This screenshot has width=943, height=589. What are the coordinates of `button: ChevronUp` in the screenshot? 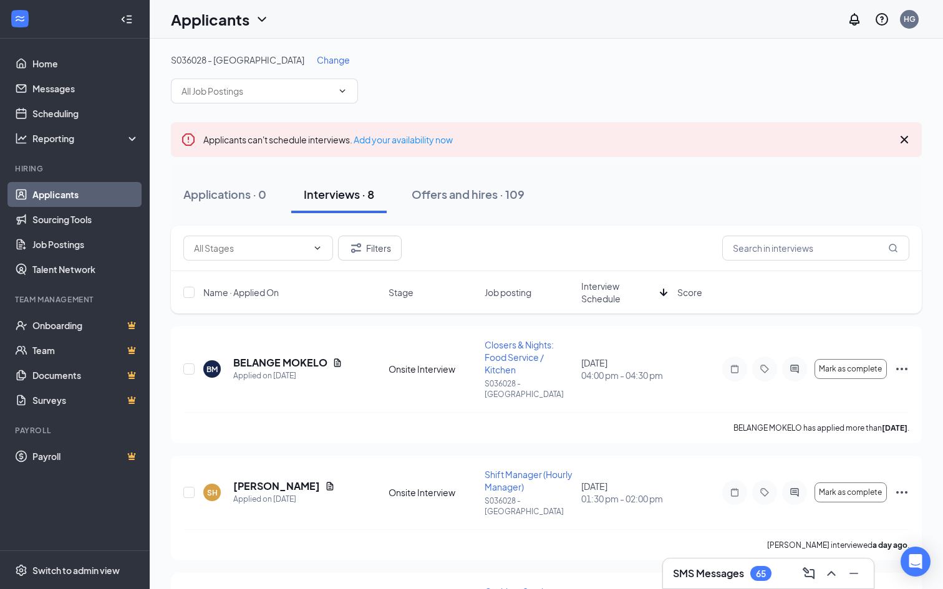 It's located at (832, 574).